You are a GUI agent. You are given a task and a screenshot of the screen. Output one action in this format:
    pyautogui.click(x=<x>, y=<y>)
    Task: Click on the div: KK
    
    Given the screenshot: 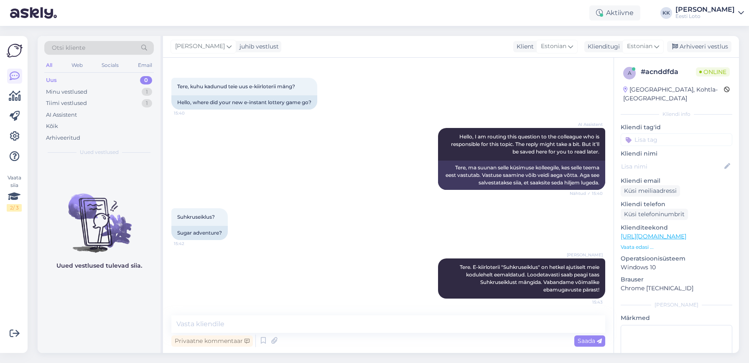 What is the action you would take?
    pyautogui.click(x=667, y=13)
    